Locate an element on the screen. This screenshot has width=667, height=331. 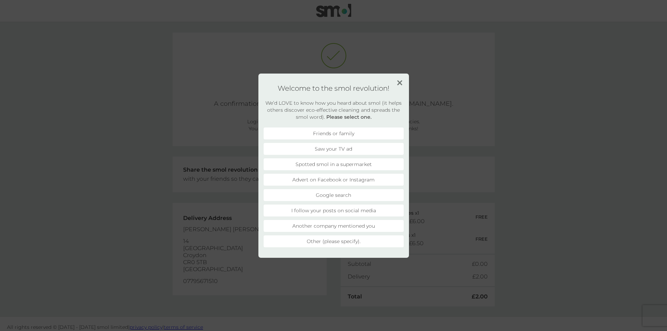
li: Other (please specify). is located at coordinates (334, 241).